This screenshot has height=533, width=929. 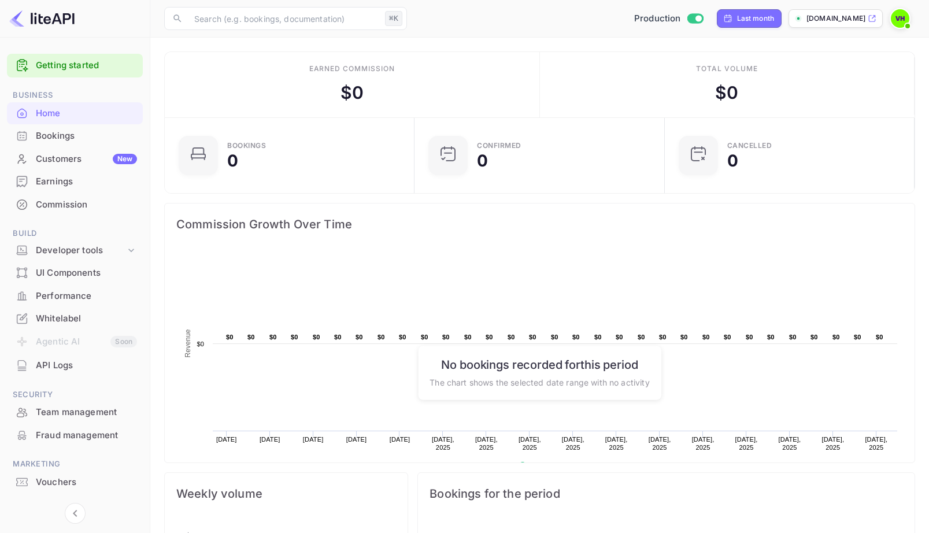 I want to click on input: Search (e.g. bookings, documentation), so click(x=284, y=18).